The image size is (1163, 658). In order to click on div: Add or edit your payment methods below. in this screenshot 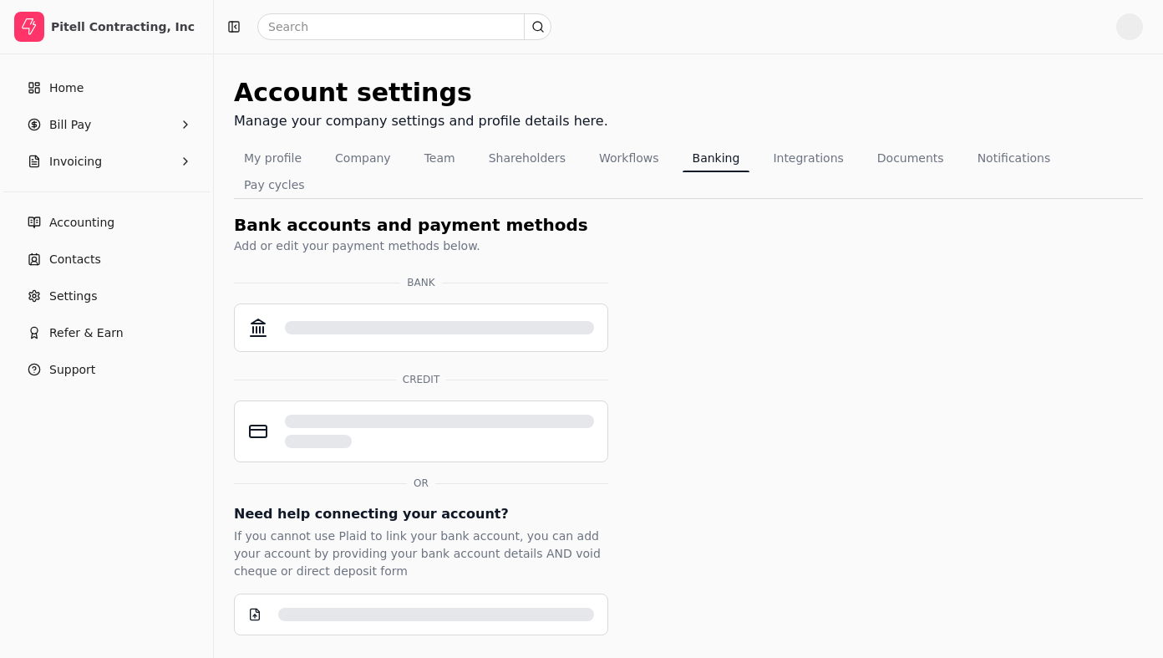, I will do `click(421, 246)`.